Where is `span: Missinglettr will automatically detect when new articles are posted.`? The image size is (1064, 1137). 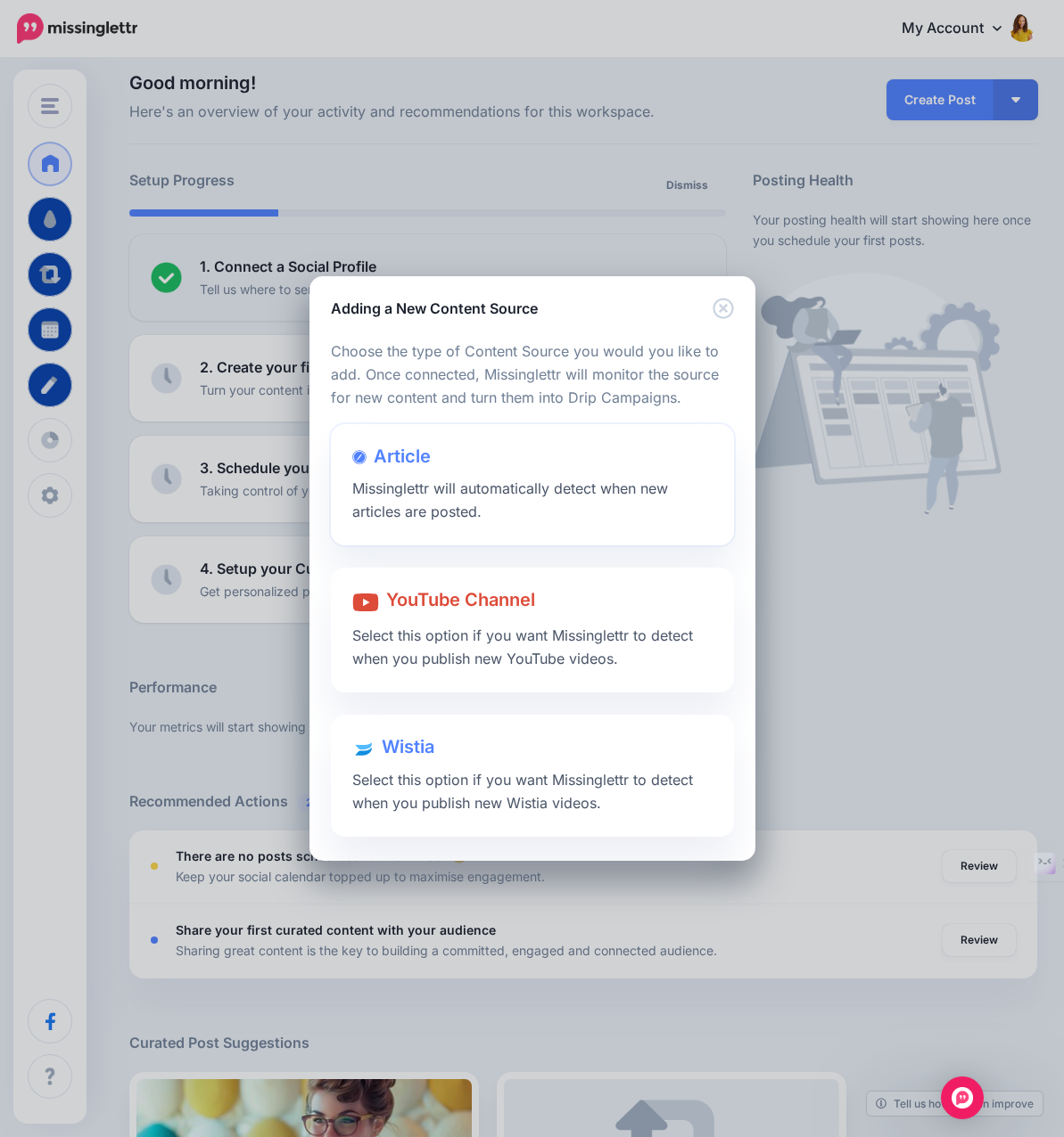
span: Missinglettr will automatically detect when new articles are posted. is located at coordinates (510, 501).